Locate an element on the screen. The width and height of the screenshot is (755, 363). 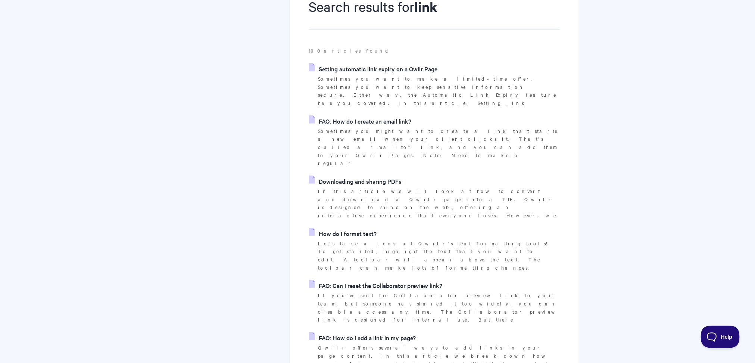
p: Sometimes you want to make a limited-time offer. Sometimes you want to keep sensitive information... is located at coordinates (439, 91).